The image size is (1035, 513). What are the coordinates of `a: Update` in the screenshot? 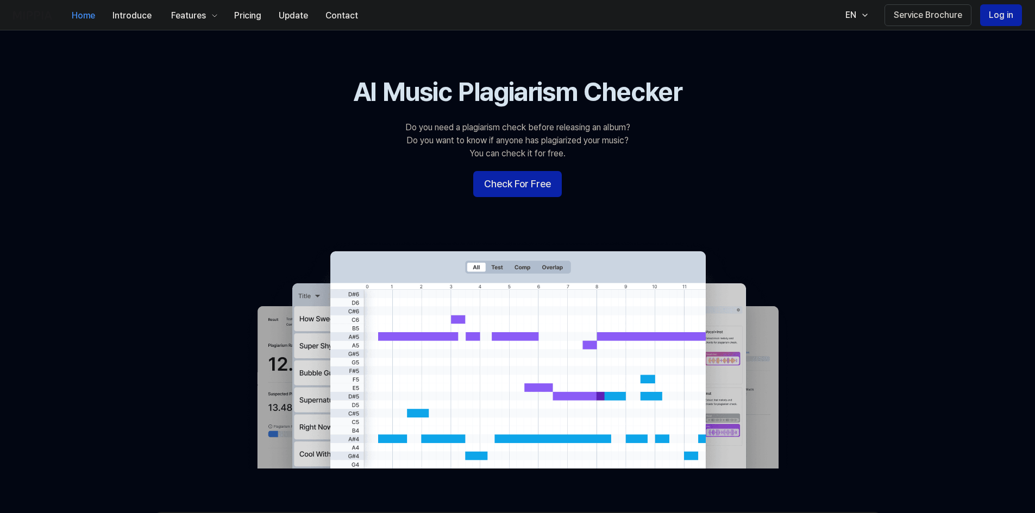 It's located at (293, 15).